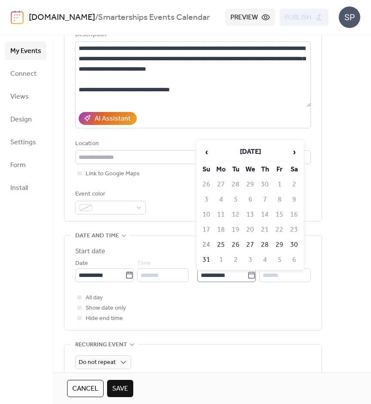 The width and height of the screenshot is (371, 404). Describe the element at coordinates (154, 18) in the screenshot. I see `b: Smarterships Events Calendar` at that location.